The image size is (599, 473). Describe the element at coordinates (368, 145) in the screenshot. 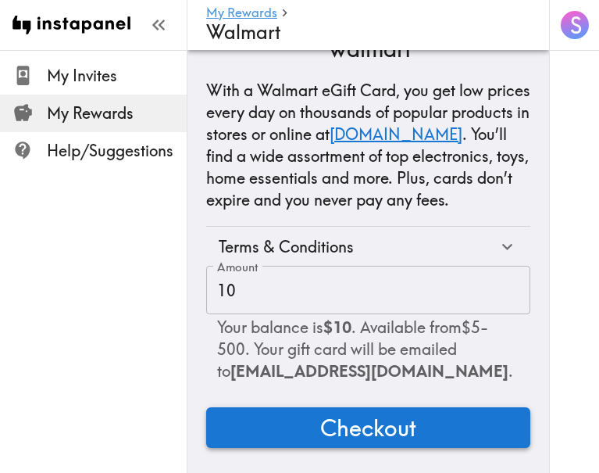

I see `p: With a Walmart eGift Card, you get low prices every day on thousands of popular products in store...` at that location.